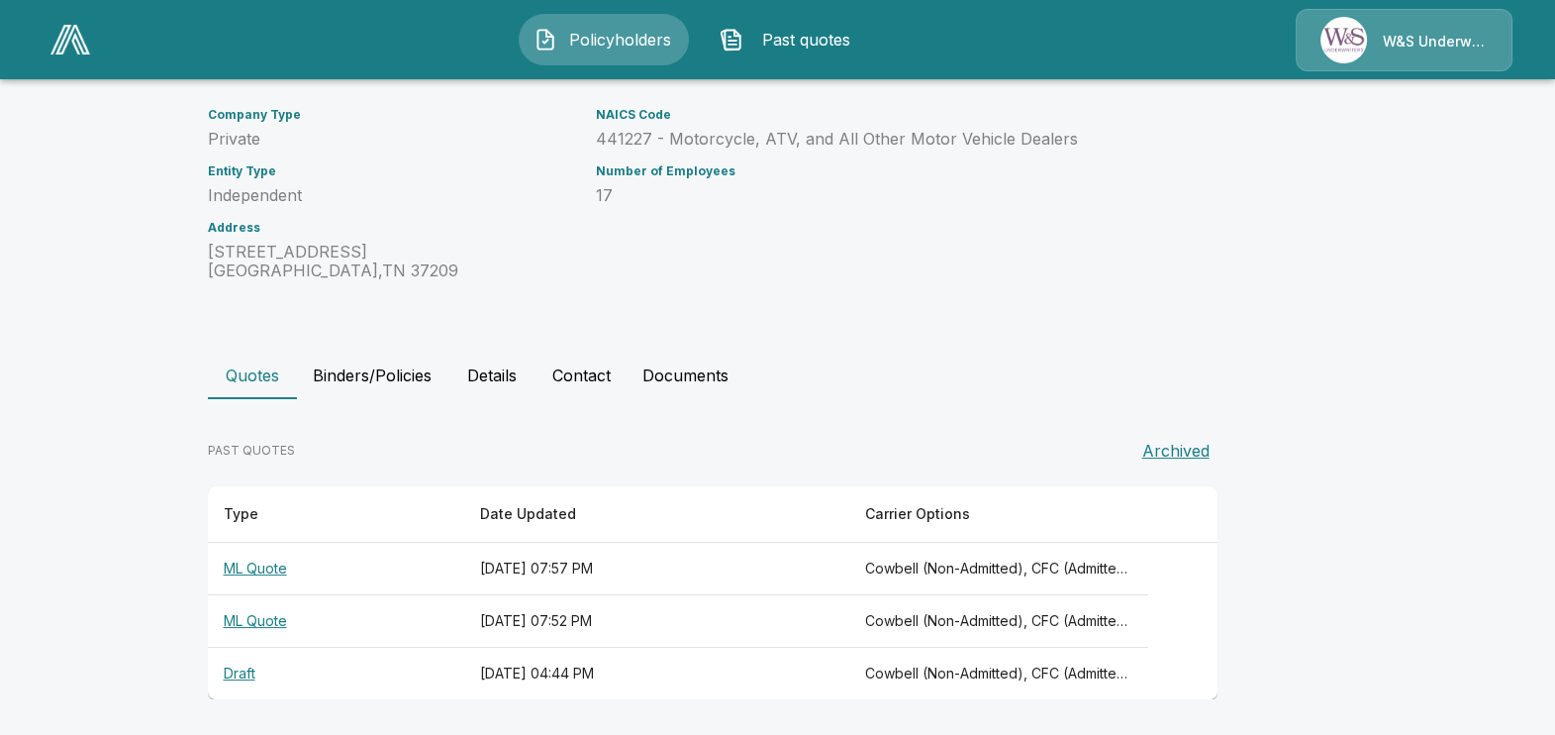 This screenshot has height=735, width=1555. I want to click on span: Past quotes, so click(806, 40).